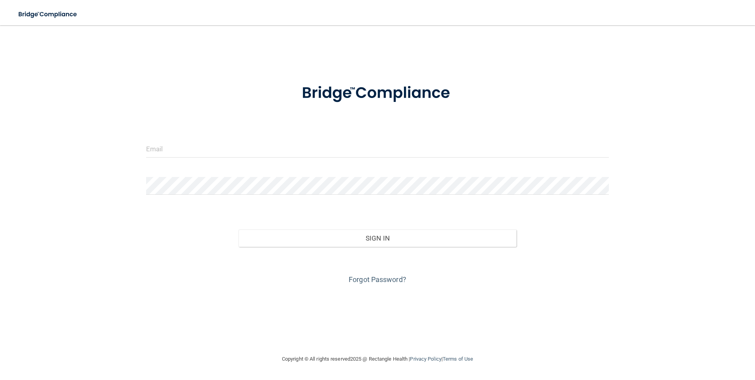  Describe the element at coordinates (378, 149) in the screenshot. I see `input: Email` at that location.